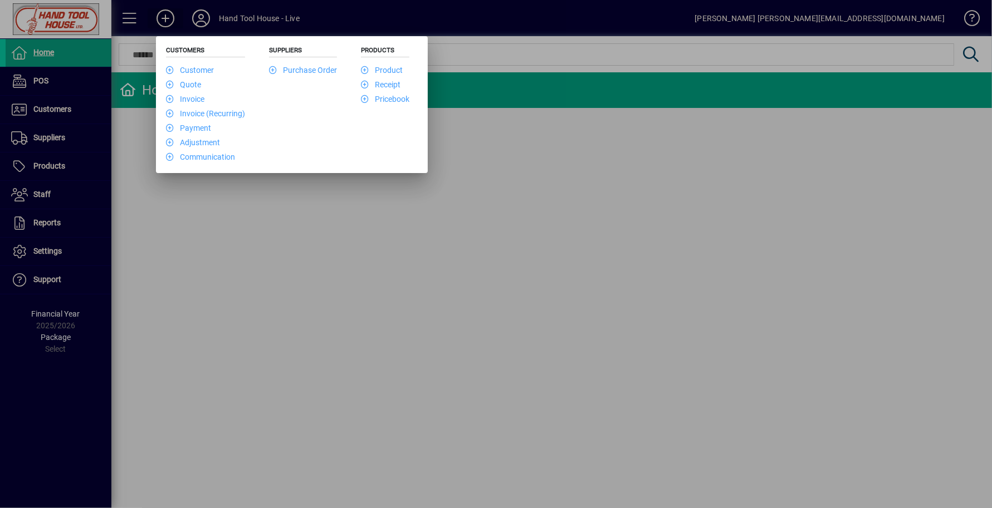  What do you see at coordinates (205, 52) in the screenshot?
I see `h5: Customers` at bounding box center [205, 52].